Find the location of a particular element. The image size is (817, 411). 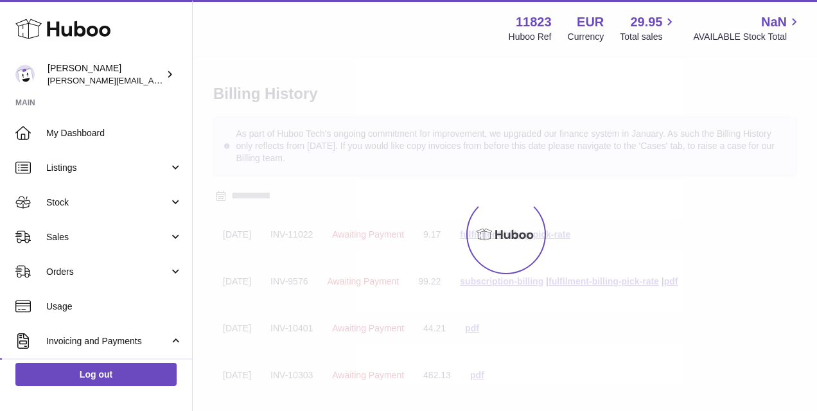

img: gianni.rofi@frieslandcampina.com is located at coordinates (25, 75).